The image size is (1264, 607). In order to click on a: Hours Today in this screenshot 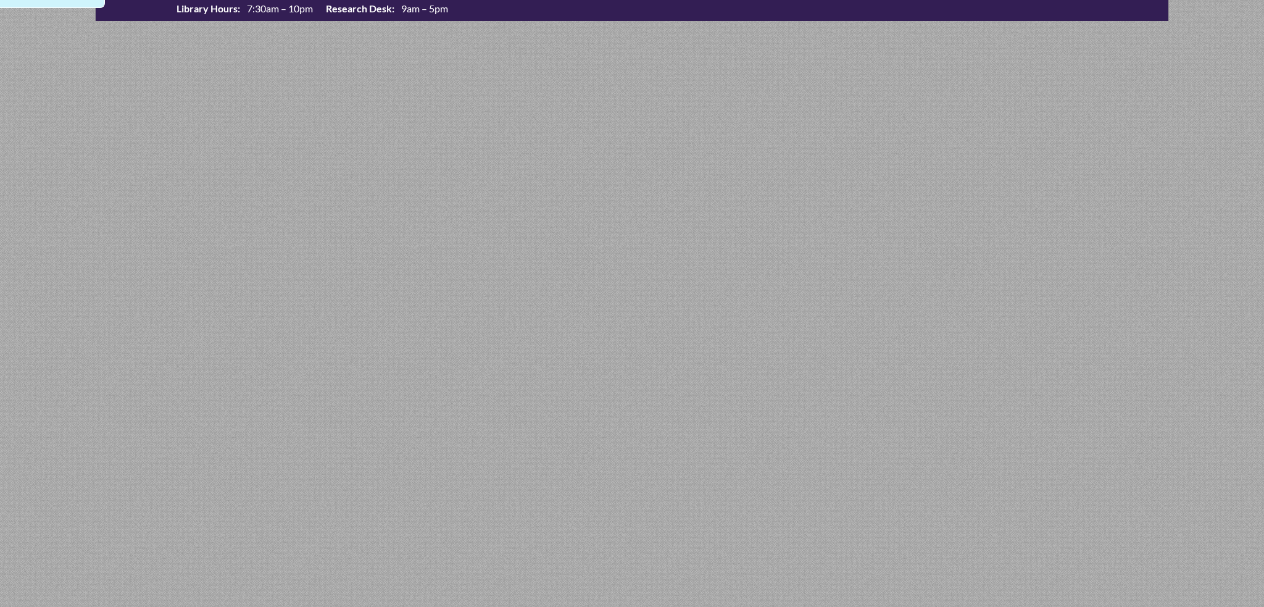, I will do `click(312, 10)`.